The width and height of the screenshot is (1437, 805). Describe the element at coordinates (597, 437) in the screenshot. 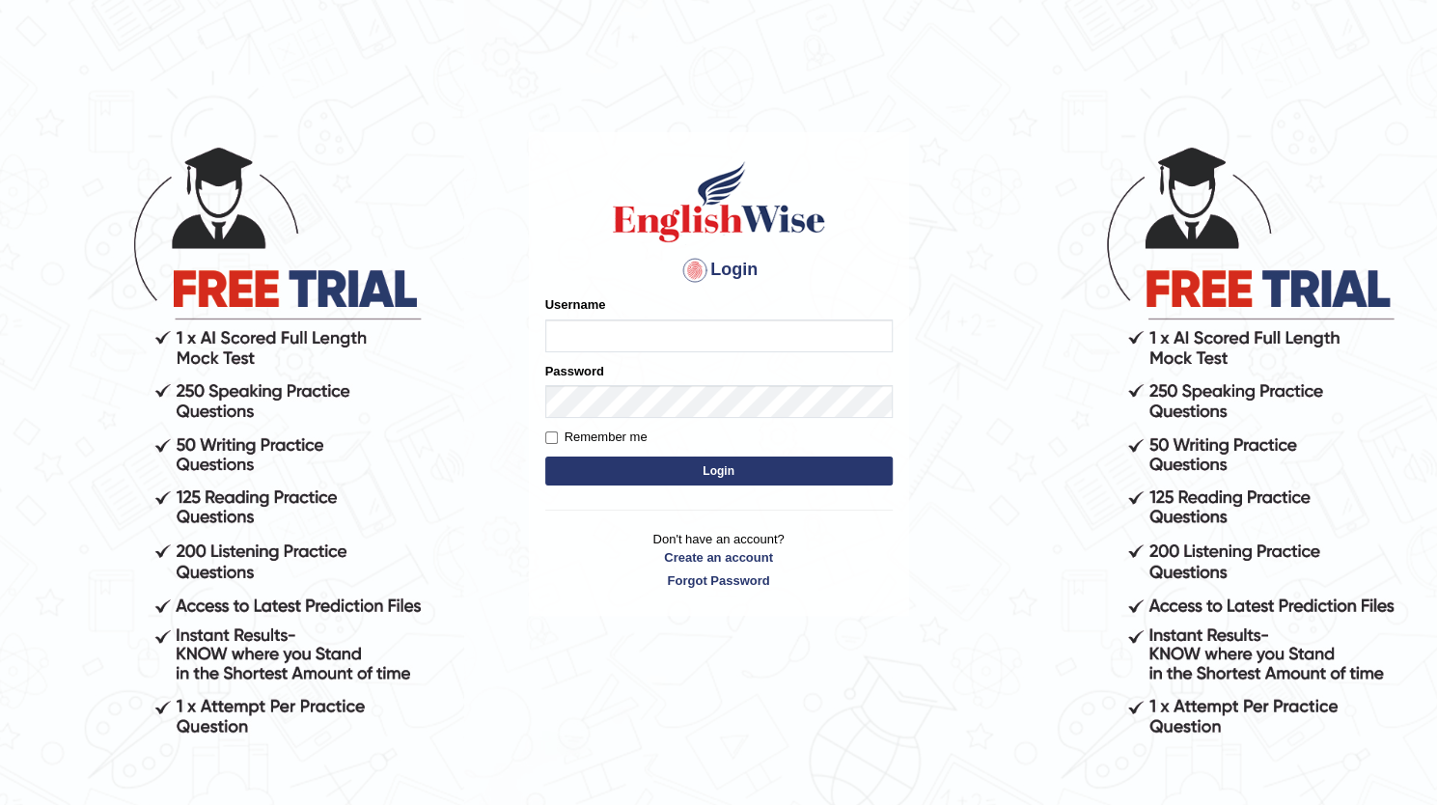

I see `label: Remember me` at that location.